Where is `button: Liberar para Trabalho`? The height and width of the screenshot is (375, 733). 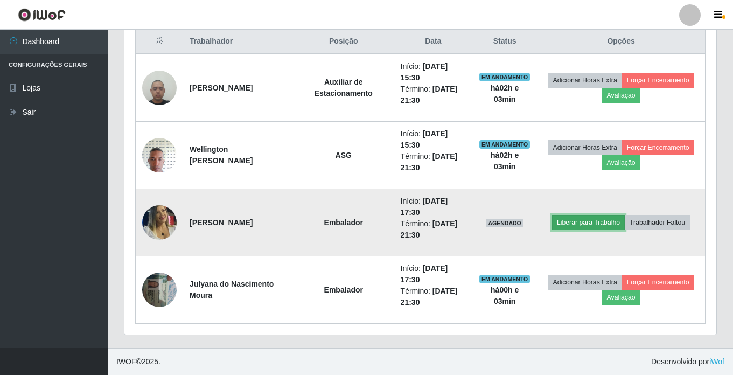
button: Liberar para Trabalho is located at coordinates (588, 223).